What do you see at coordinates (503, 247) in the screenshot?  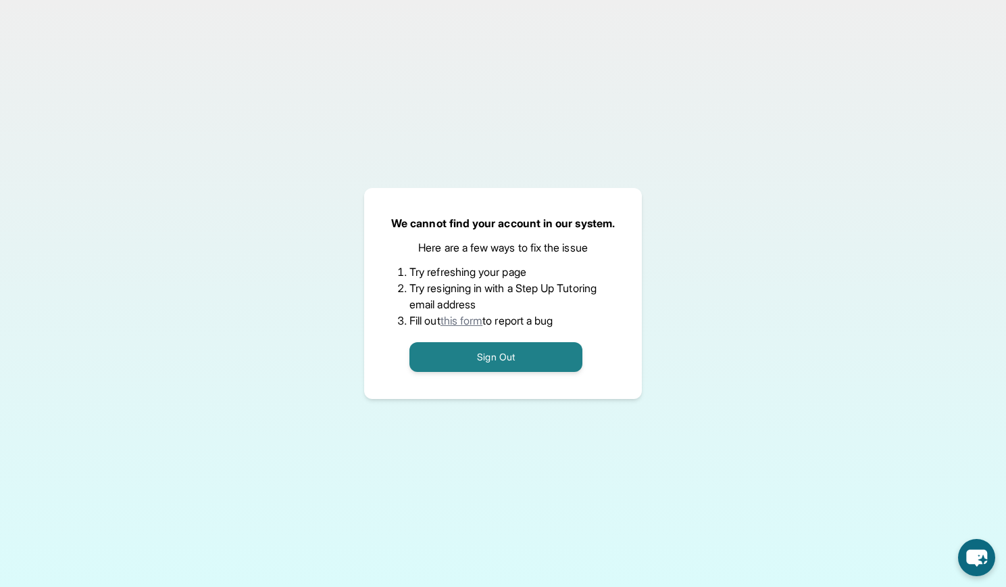 I see `p: Here are a few ways to fix the issue` at bounding box center [503, 247].